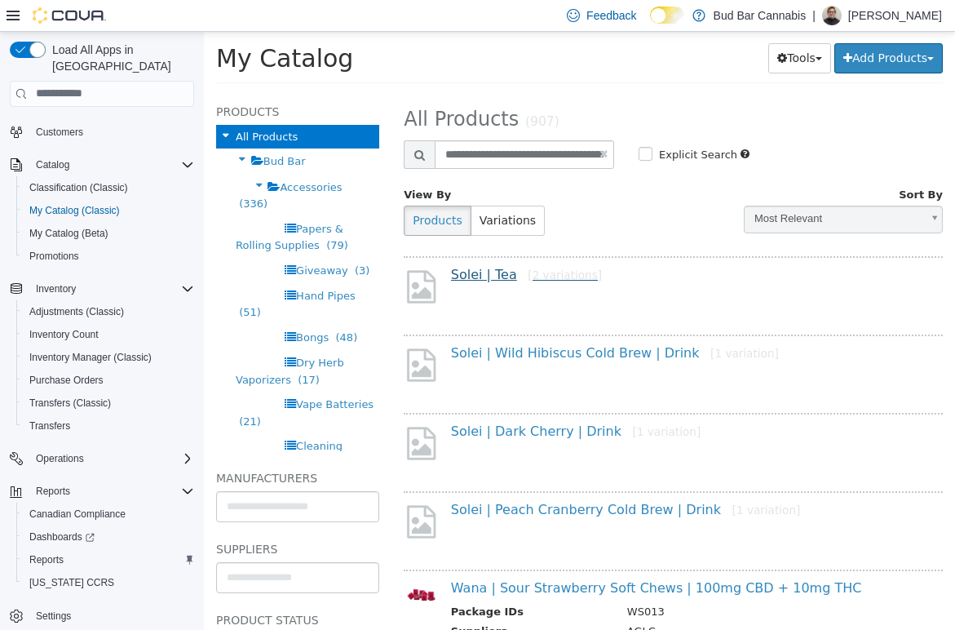 This screenshot has width=955, height=630. What do you see at coordinates (629, 187) in the screenshot?
I see `span: Most Relevant` at bounding box center [629, 187].